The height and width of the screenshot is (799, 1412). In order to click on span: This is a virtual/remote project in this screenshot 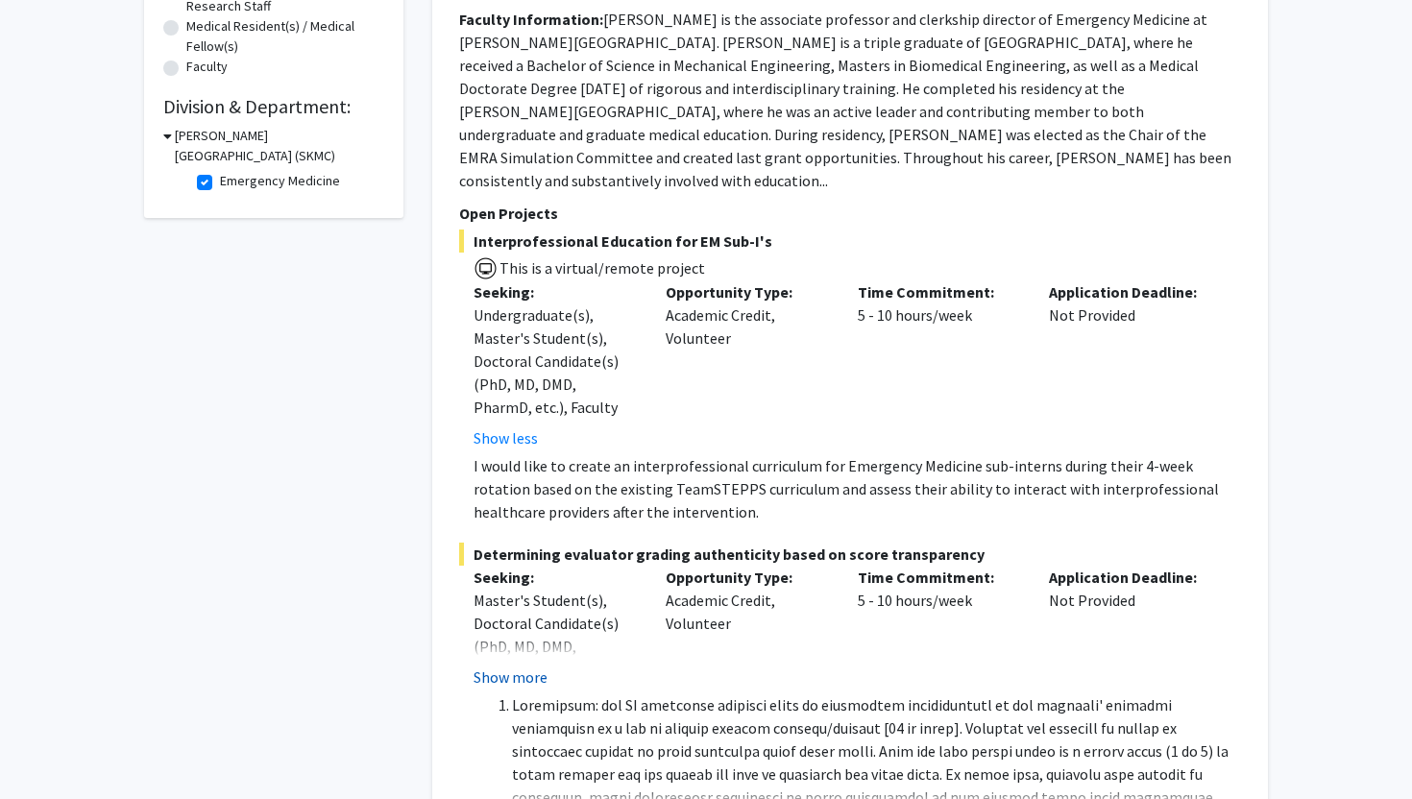, I will do `click(601, 268)`.